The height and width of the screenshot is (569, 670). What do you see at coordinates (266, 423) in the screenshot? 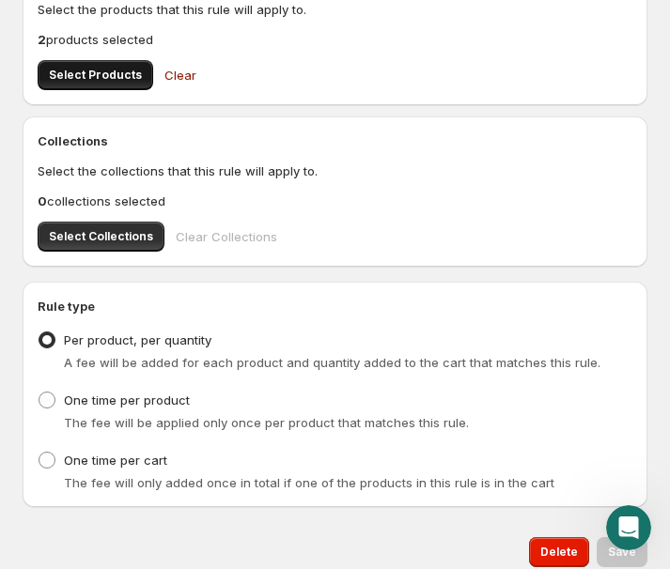
I see `span: The fee will be applied only once per product that matches this rule.` at bounding box center [266, 423].